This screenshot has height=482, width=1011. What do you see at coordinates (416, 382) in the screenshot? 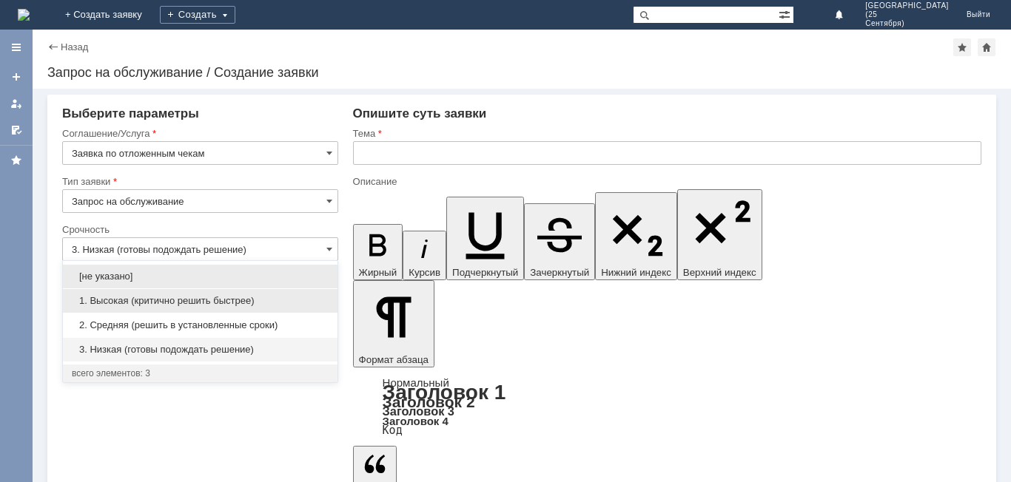
I see `a: Нормальный` at bounding box center [416, 382].